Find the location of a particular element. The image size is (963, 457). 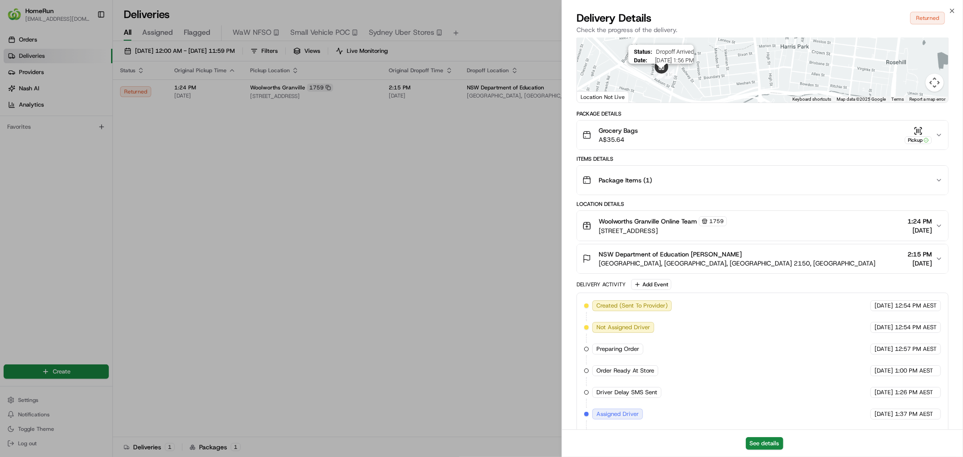

span: Map data ©2025 Google is located at coordinates (861, 99).